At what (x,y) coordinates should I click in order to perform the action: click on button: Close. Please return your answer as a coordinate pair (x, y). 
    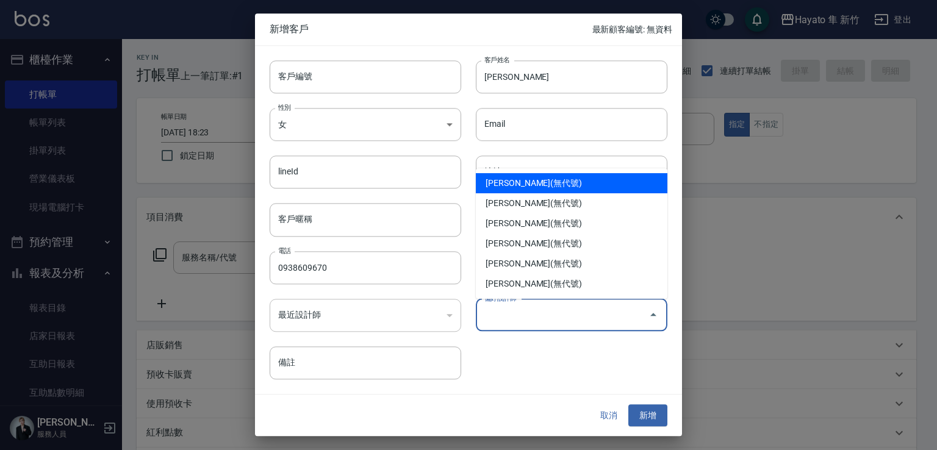
    Looking at the image, I should click on (654, 316).